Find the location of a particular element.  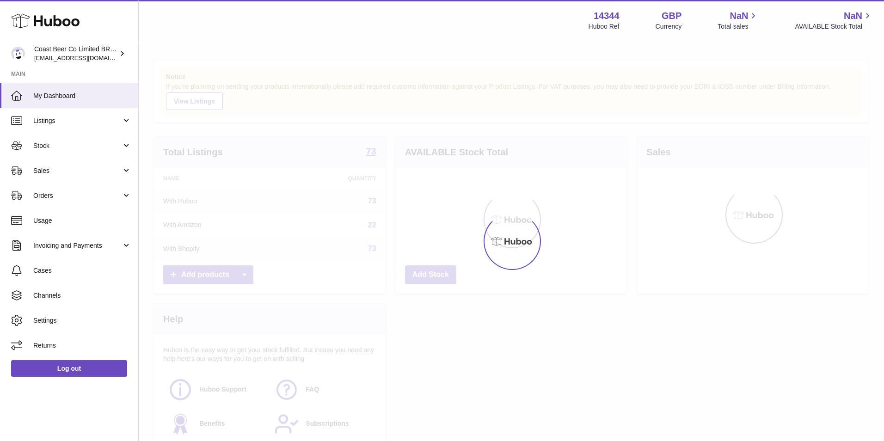

div: Coast Beer Co Limited BRULO is located at coordinates (76, 54).